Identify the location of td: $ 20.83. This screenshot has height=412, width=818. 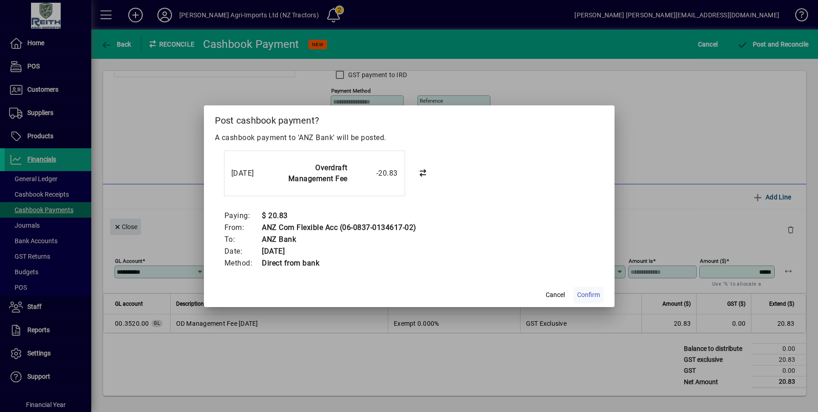
(339, 216).